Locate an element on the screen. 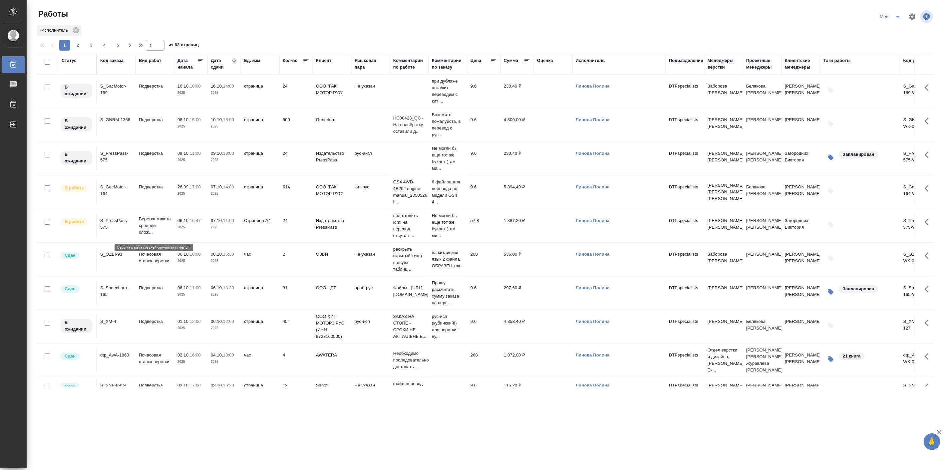 The image size is (947, 470). td: 297,60 ₽ is located at coordinates (517, 293).